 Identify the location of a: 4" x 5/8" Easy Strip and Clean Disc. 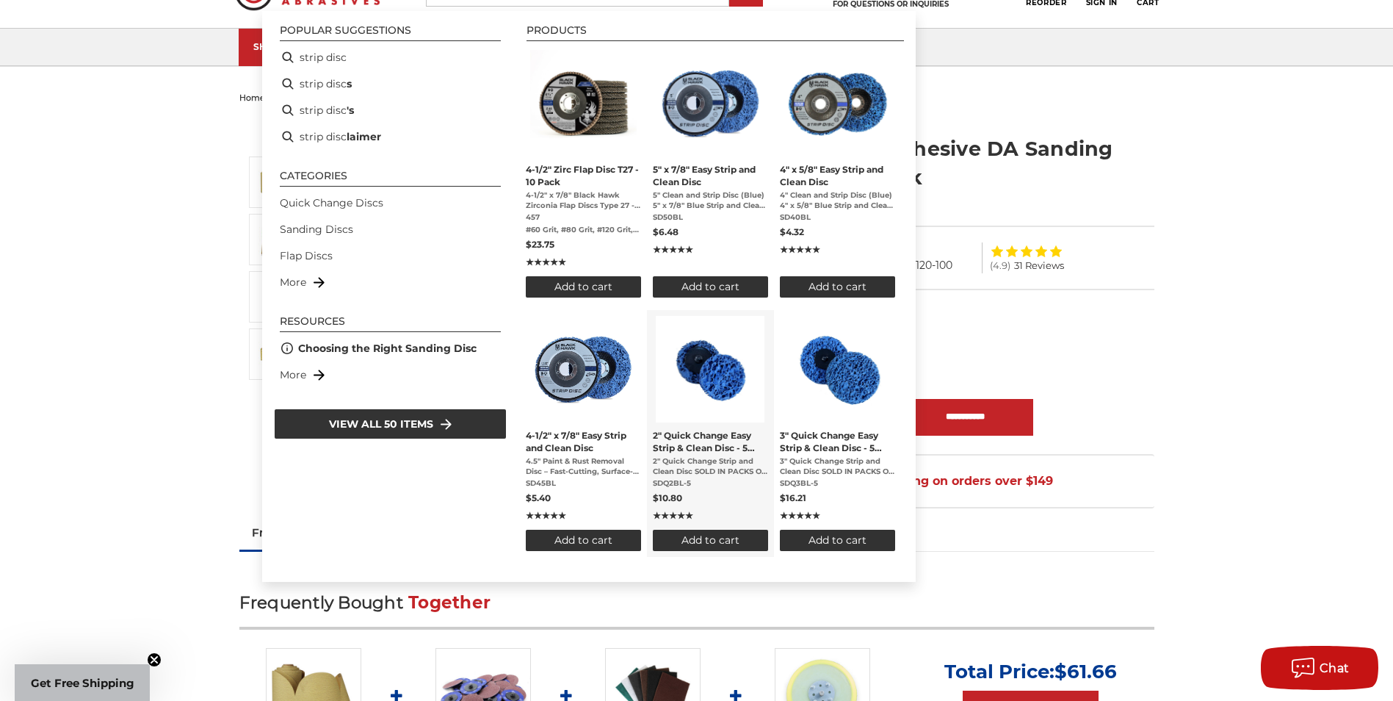
(837, 173).